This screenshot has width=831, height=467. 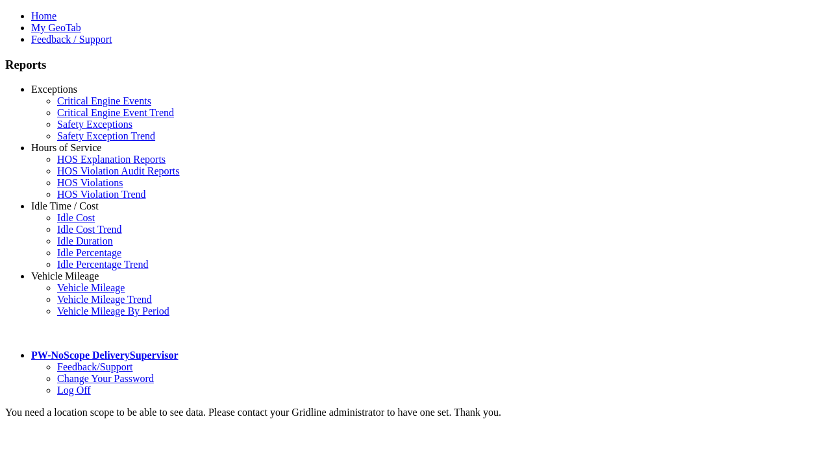 I want to click on a: Idle Duration, so click(x=85, y=241).